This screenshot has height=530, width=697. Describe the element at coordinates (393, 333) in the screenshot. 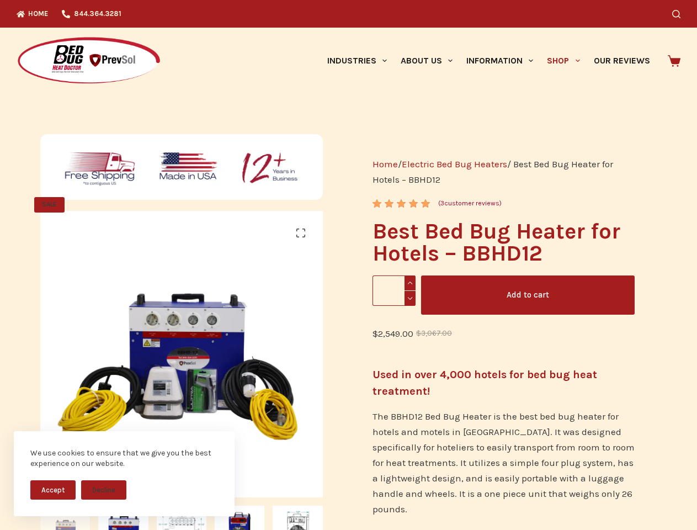

I see `bdi: 2,549.00` at that location.